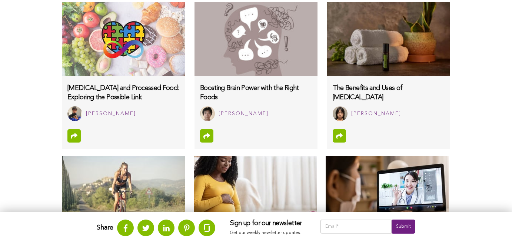  What do you see at coordinates (105, 228) in the screenshot?
I see `strong: Share` at bounding box center [105, 228].